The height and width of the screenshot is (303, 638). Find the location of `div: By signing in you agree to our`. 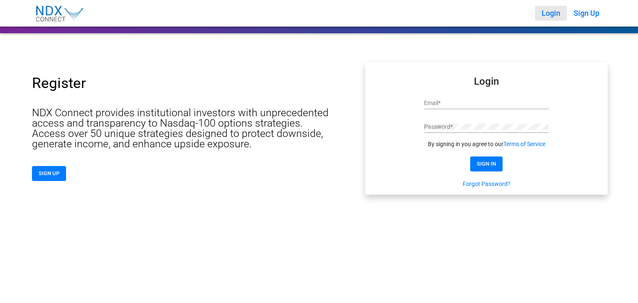

div: By signing in you agree to our is located at coordinates (486, 144).